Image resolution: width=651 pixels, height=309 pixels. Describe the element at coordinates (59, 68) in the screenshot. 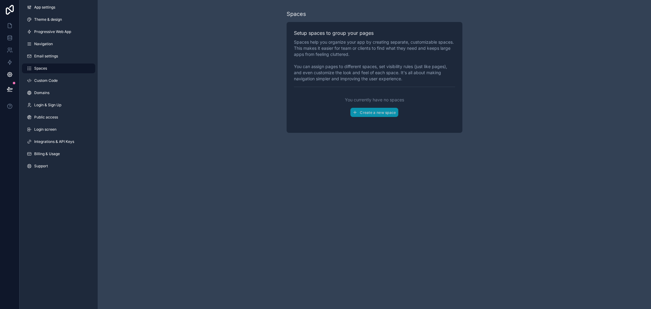

I see `a: Spaces` at that location.